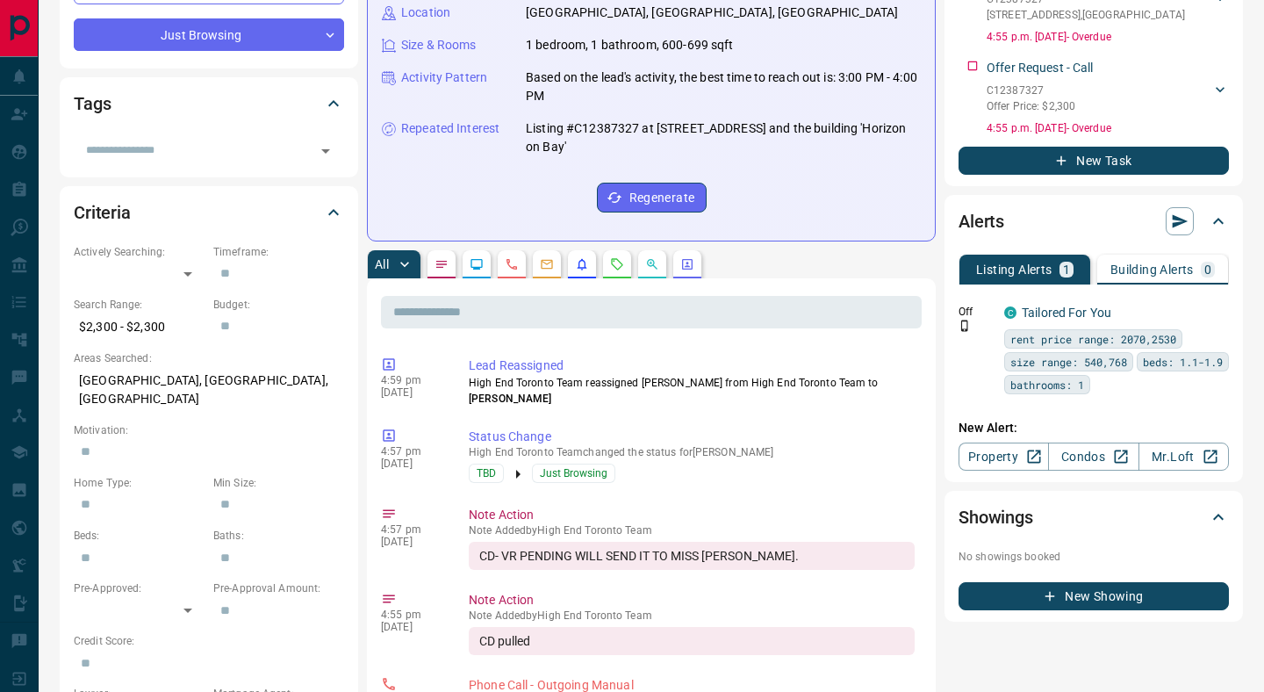 The image size is (1264, 692). Describe the element at coordinates (278, 305) in the screenshot. I see `p: Budget:` at that location.